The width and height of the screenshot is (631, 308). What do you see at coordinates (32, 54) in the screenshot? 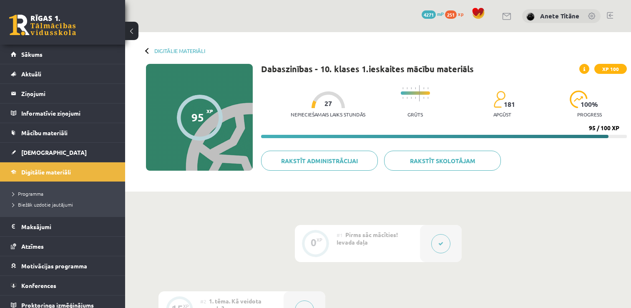
I see `span: Sākums` at bounding box center [32, 54].